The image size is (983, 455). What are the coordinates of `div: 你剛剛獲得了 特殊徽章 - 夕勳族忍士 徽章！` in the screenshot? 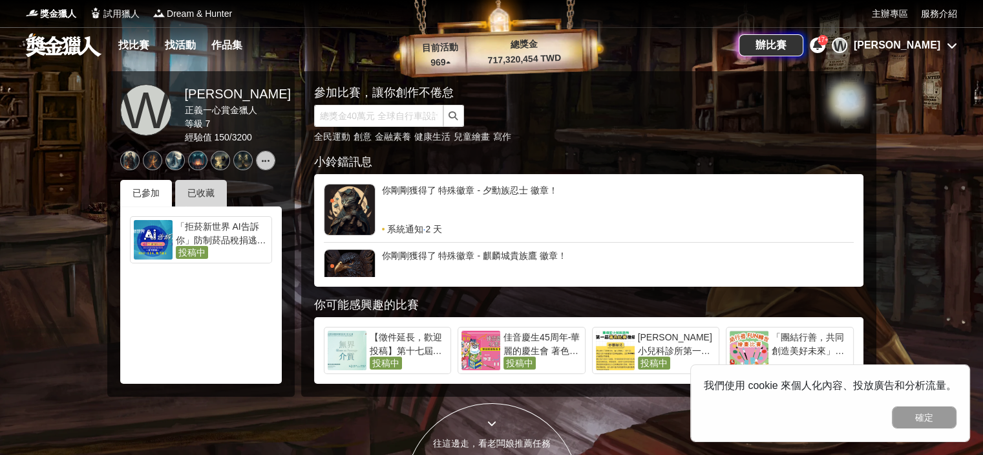 It's located at (618, 203).